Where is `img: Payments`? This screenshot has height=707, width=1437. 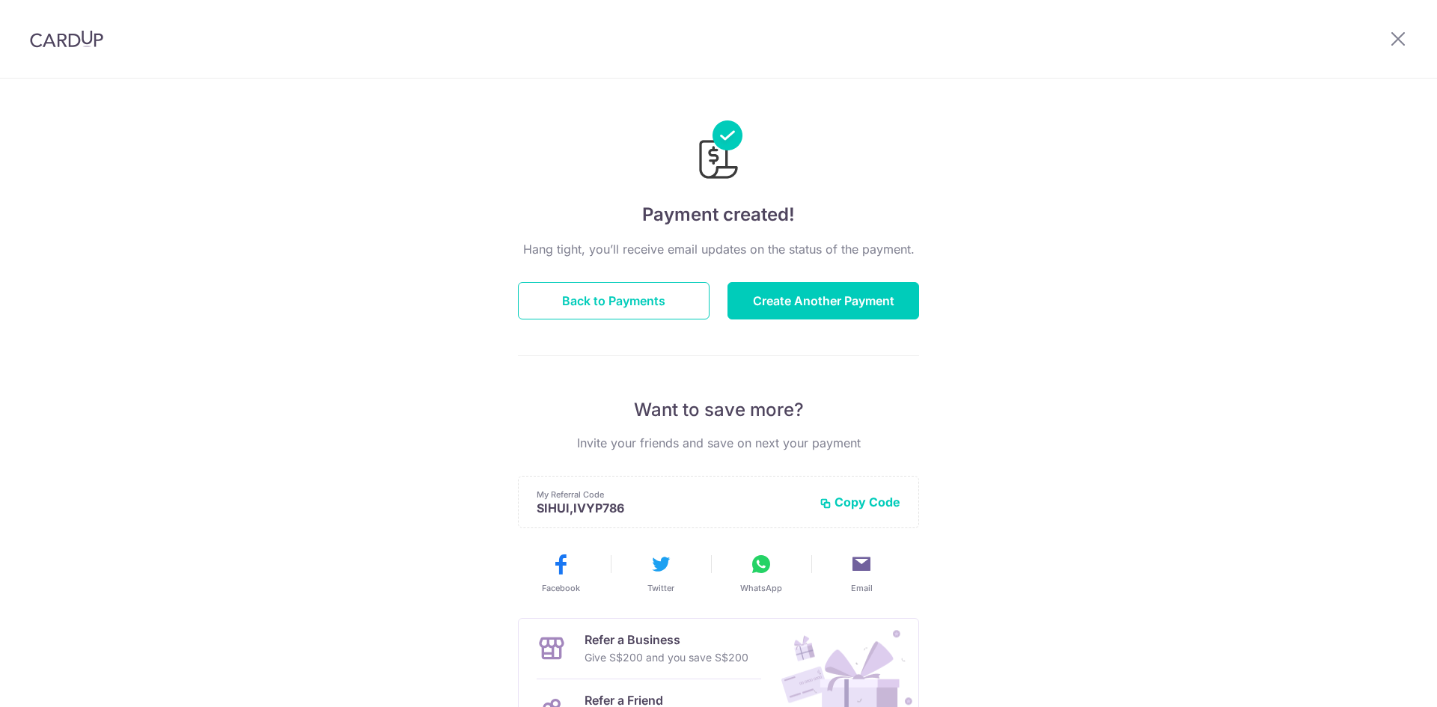 img: Payments is located at coordinates (719, 152).